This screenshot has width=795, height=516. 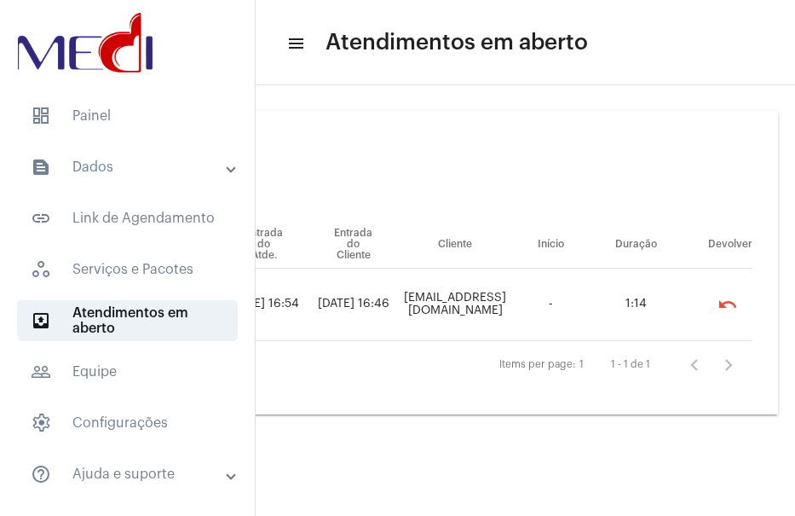 What do you see at coordinates (631, 364) in the screenshot?
I see `div: 1 - 1 de 1` at bounding box center [631, 364].